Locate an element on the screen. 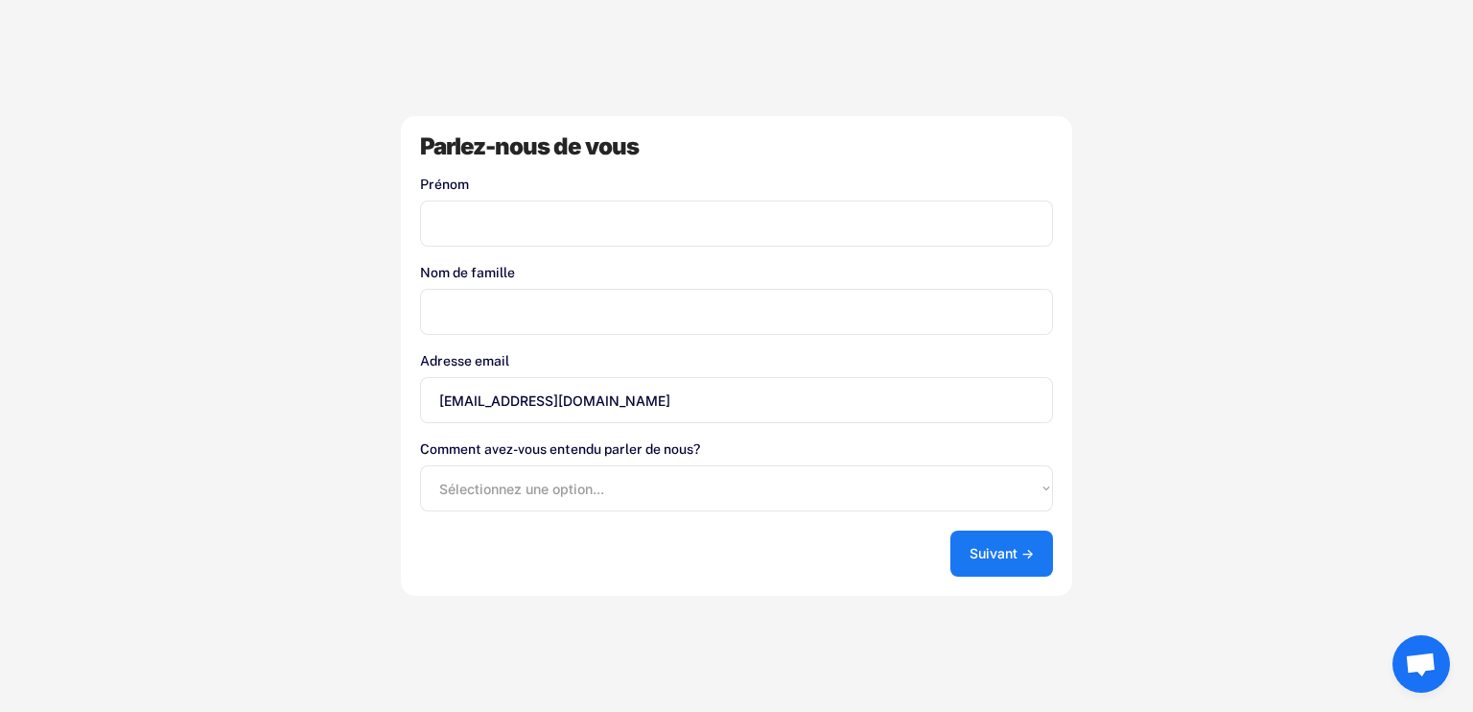 This screenshot has height=712, width=1473. font: Nom de famille is located at coordinates (467, 272).